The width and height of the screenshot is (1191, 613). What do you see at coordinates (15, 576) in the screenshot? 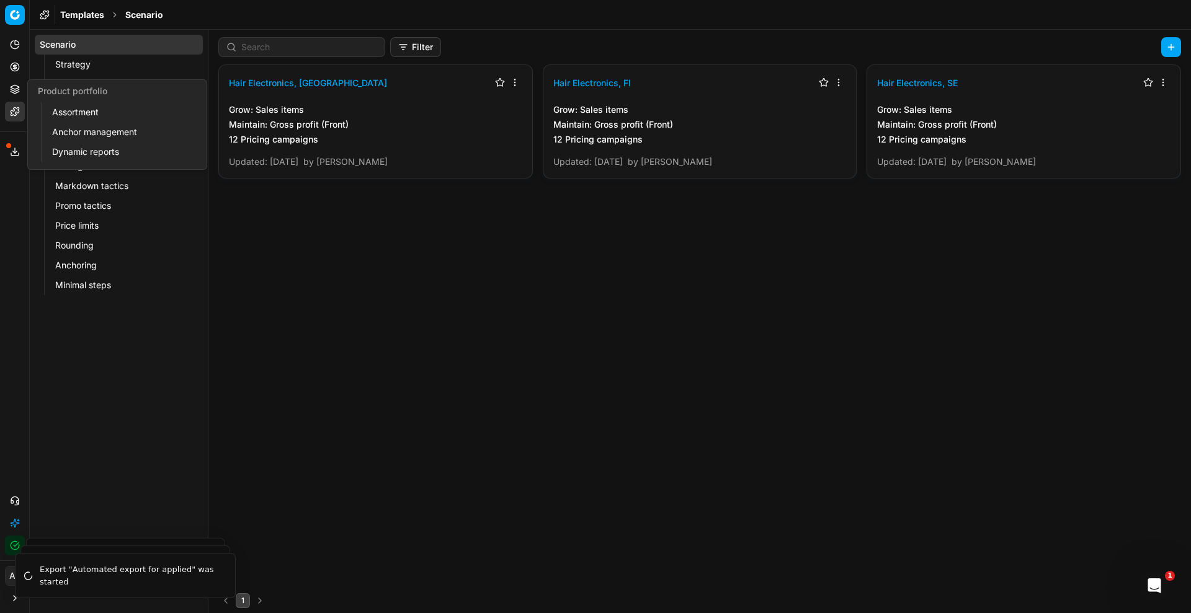
I see `button: AB` at bounding box center [15, 576].